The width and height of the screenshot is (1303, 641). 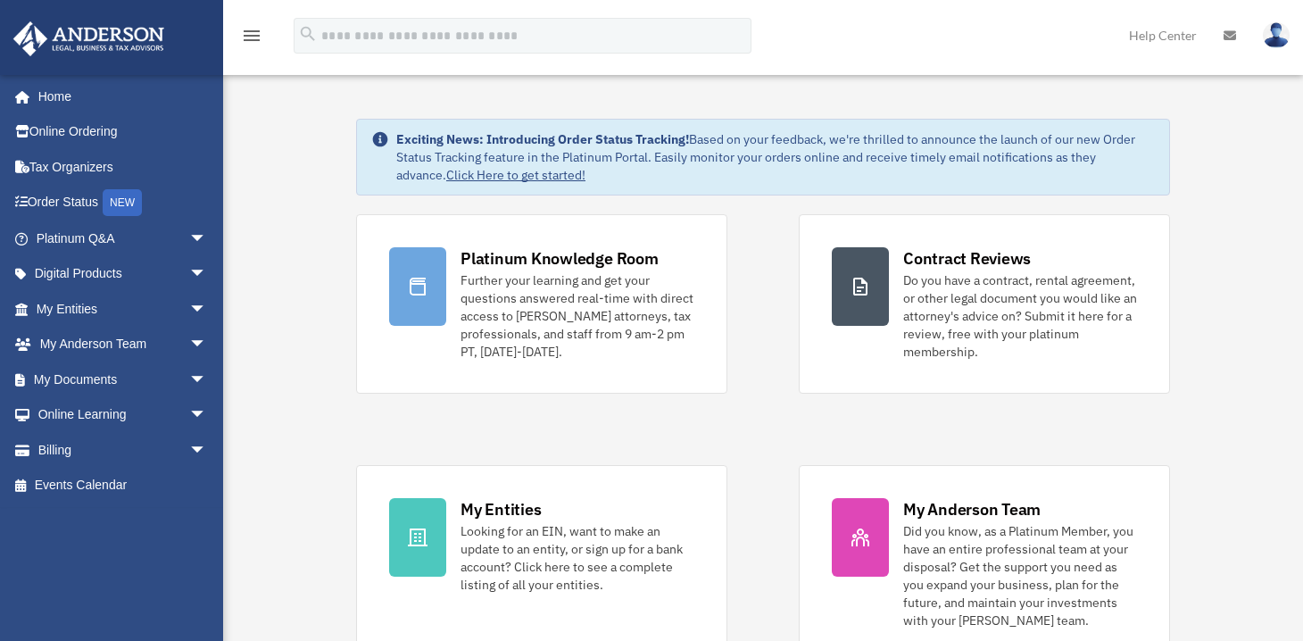 I want to click on div: Did you know, as a Platinum Member, you have an entire professional team at your disposal? Get th..., so click(x=1020, y=576).